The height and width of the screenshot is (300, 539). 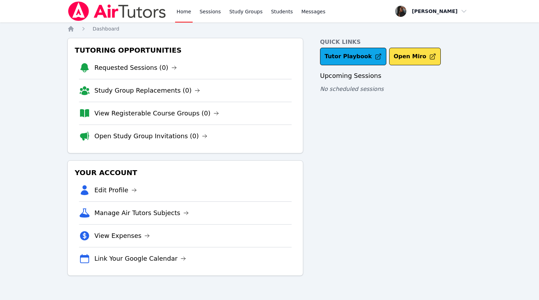 What do you see at coordinates (106, 29) in the screenshot?
I see `span: Dashboard` at bounding box center [106, 29].